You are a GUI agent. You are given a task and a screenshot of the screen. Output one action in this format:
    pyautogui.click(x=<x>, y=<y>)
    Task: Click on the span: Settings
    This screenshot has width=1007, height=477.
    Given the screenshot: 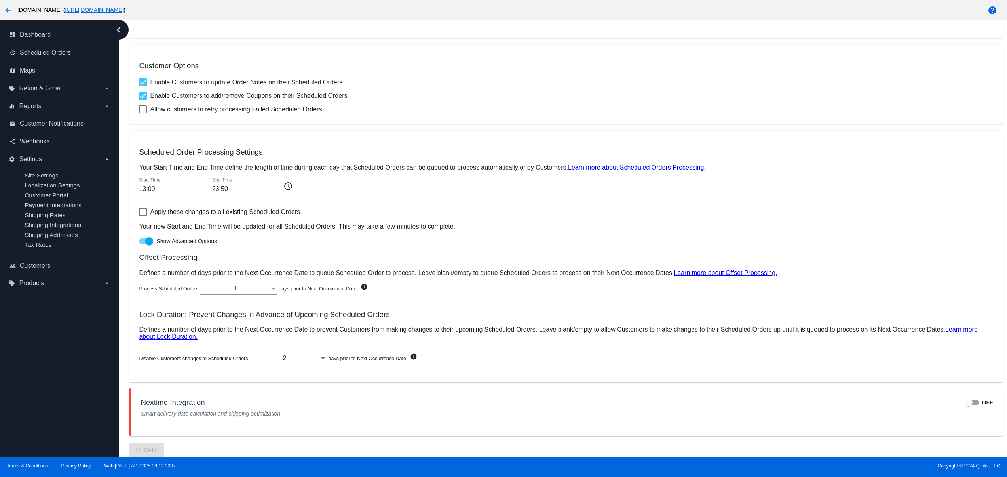 What is the action you would take?
    pyautogui.click(x=30, y=159)
    